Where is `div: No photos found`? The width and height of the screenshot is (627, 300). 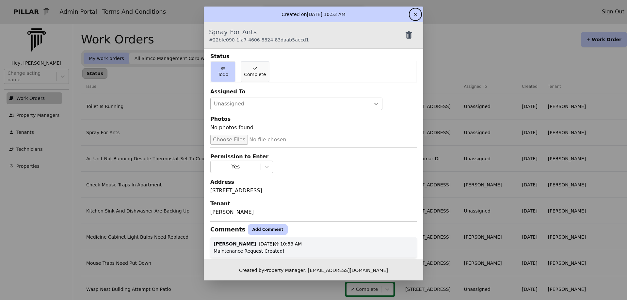
div: No photos found is located at coordinates (313, 129).